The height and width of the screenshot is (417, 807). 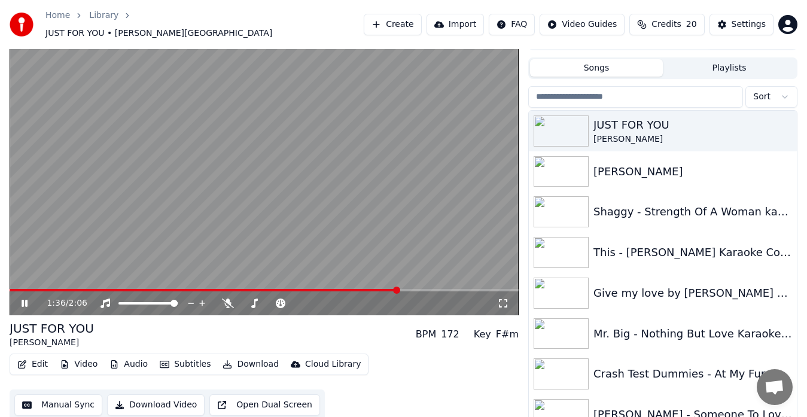 What do you see at coordinates (596, 68) in the screenshot?
I see `button: Songs` at bounding box center [596, 68].